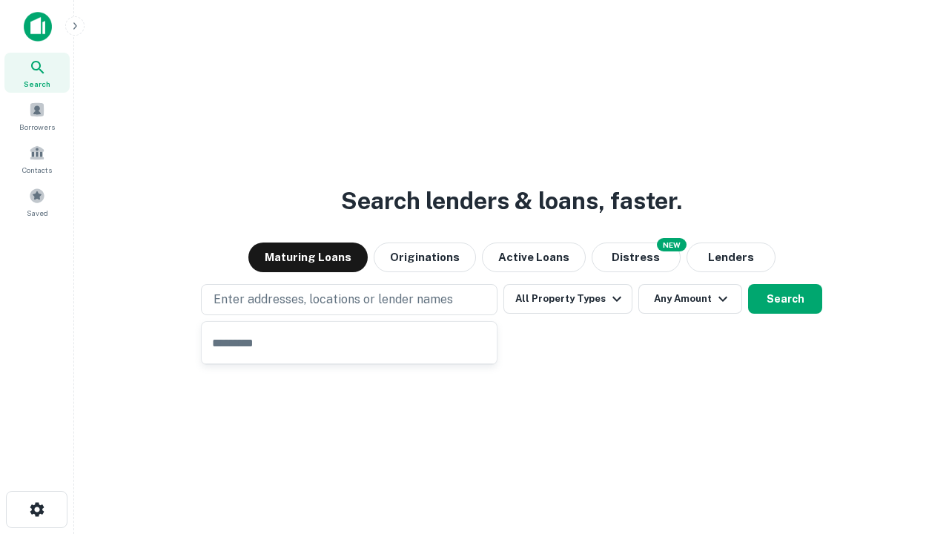  What do you see at coordinates (333, 299) in the screenshot?
I see `p: Enter addresses, locations or lender names` at bounding box center [333, 299].